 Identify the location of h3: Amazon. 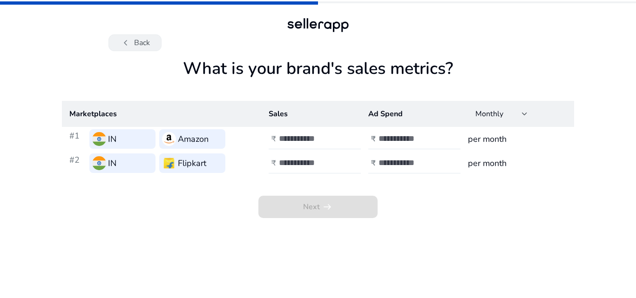
(193, 139).